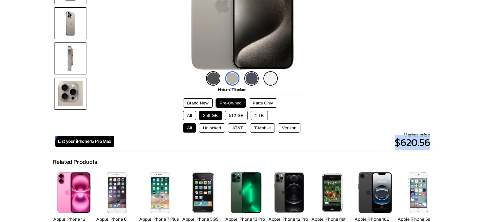 Image resolution: width=485 pixels, height=222 pixels. Describe the element at coordinates (117, 219) in the screenshot. I see `h2: Apple iPhone 6` at that location.